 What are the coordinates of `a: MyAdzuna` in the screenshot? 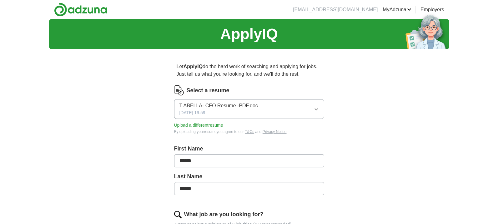 It's located at (397, 10).